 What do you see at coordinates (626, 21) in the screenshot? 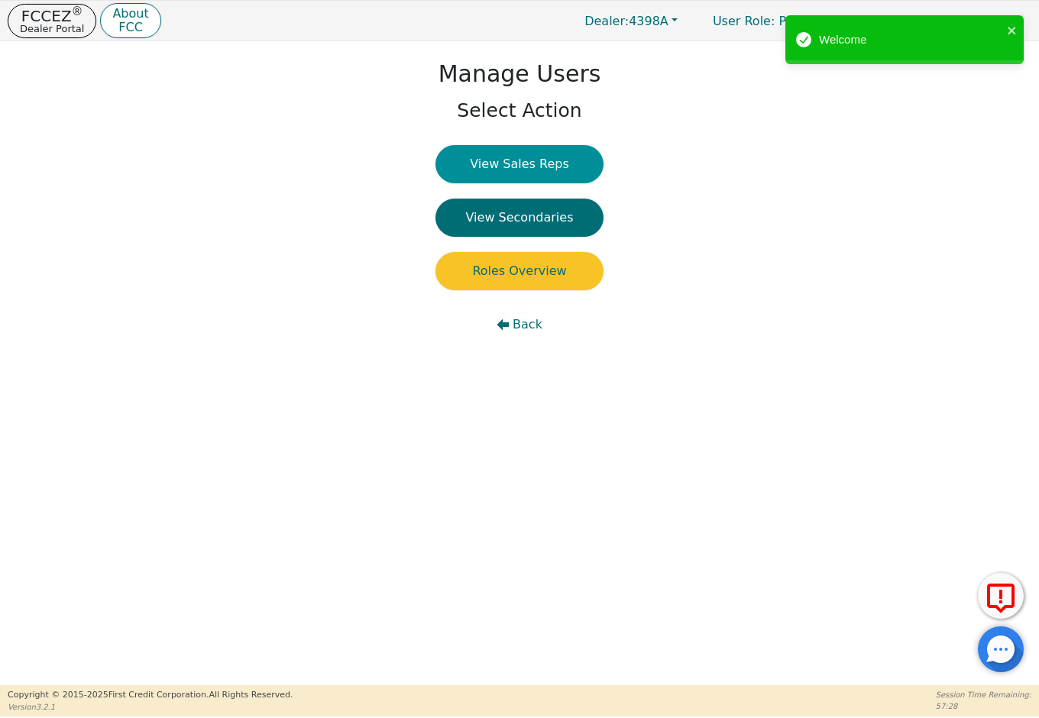
I see `span: 4398A` at bounding box center [626, 21].